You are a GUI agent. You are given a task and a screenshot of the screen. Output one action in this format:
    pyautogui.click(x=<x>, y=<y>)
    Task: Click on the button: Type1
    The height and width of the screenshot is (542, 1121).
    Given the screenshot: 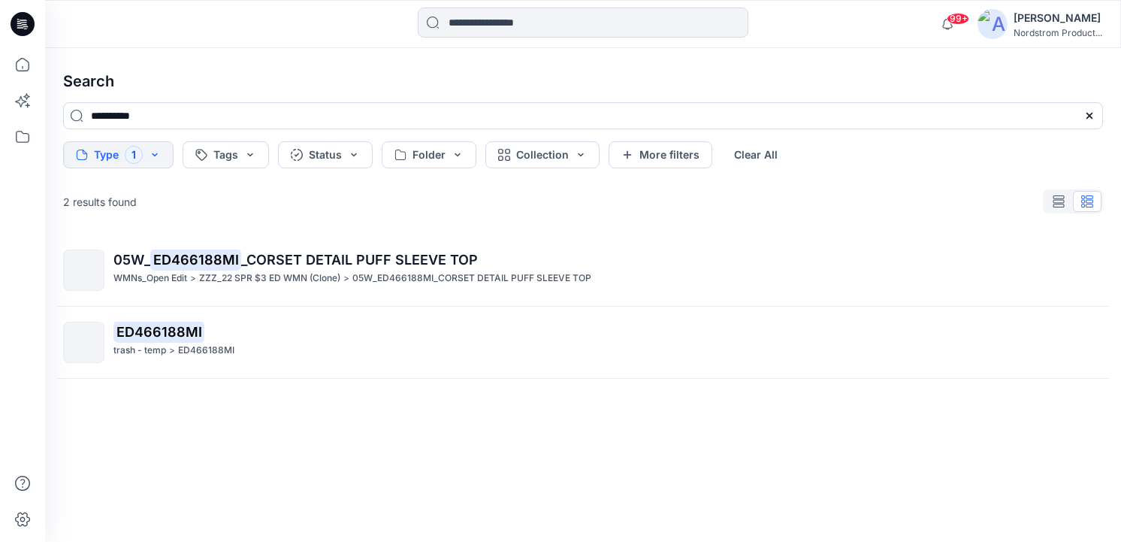 What is the action you would take?
    pyautogui.click(x=118, y=155)
    